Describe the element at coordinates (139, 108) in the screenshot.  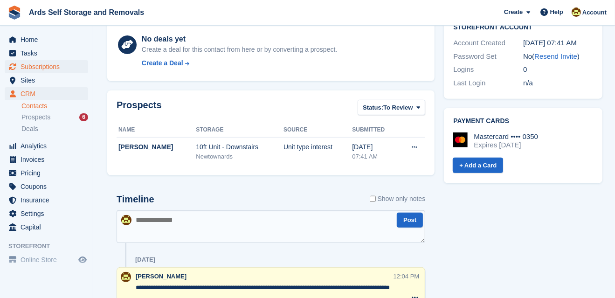
I see `h2: Prospects` at that location.